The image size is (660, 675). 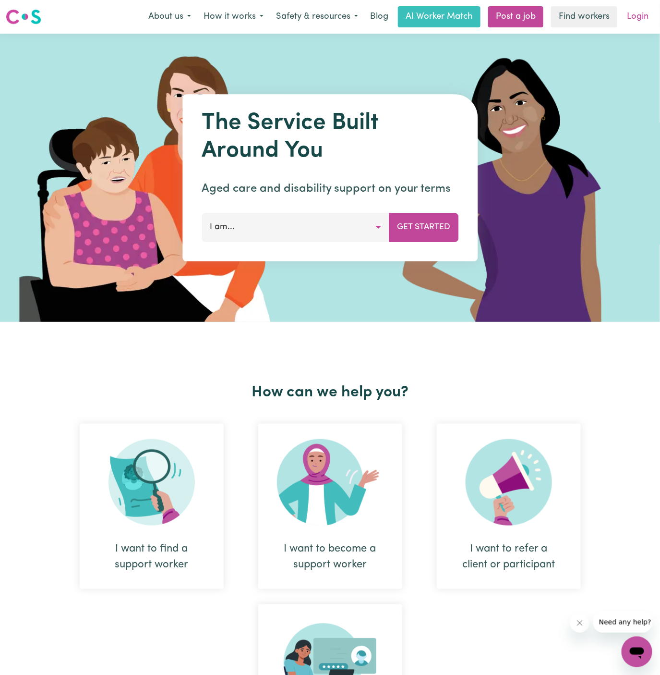 What do you see at coordinates (424, 227) in the screenshot?
I see `button: Get Started` at bounding box center [424, 227].